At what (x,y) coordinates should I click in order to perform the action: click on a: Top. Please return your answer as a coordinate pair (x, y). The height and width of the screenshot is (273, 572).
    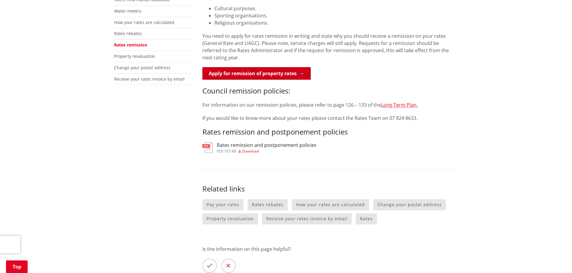
    Looking at the image, I should click on (17, 267).